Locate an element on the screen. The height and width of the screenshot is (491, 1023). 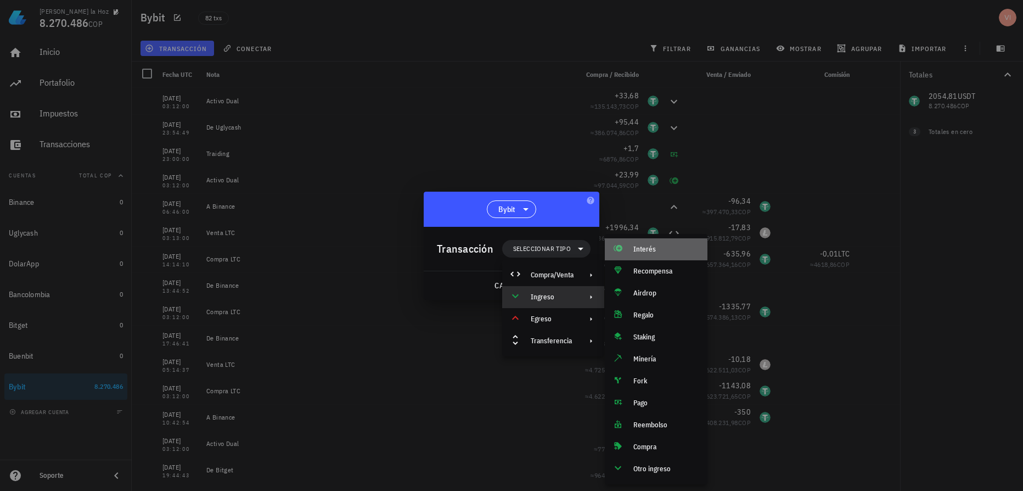
span: cancelar is located at coordinates (514, 285).